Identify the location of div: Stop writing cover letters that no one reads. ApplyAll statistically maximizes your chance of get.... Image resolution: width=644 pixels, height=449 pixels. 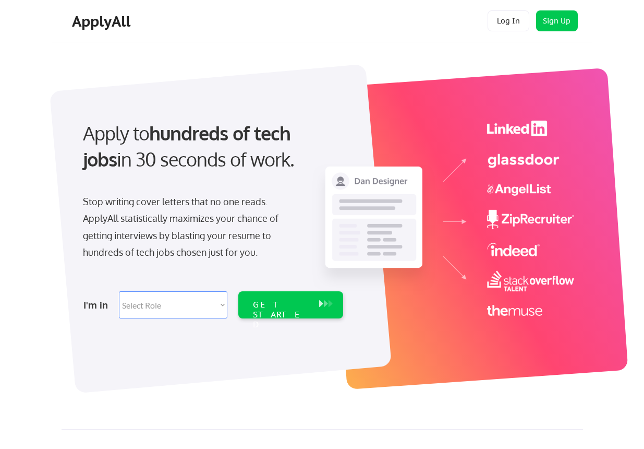
(190, 227).